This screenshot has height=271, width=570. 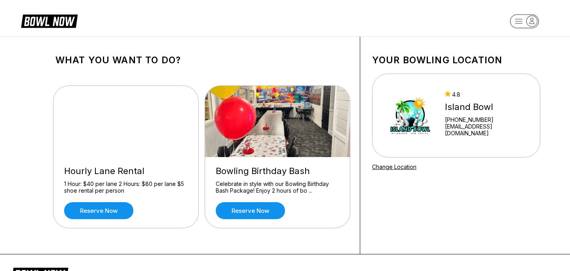 What do you see at coordinates (410, 116) in the screenshot?
I see `img: Island Bowl` at bounding box center [410, 116].